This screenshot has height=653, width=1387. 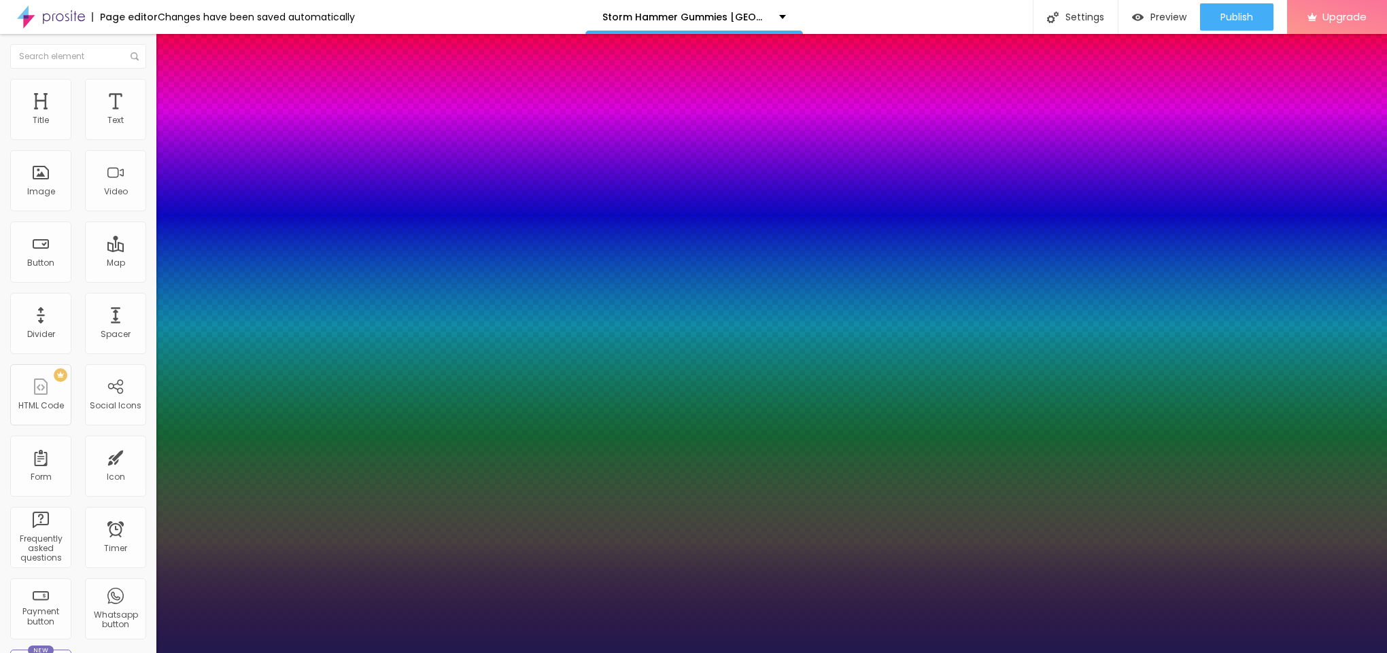 I want to click on div: Icon, so click(x=116, y=477).